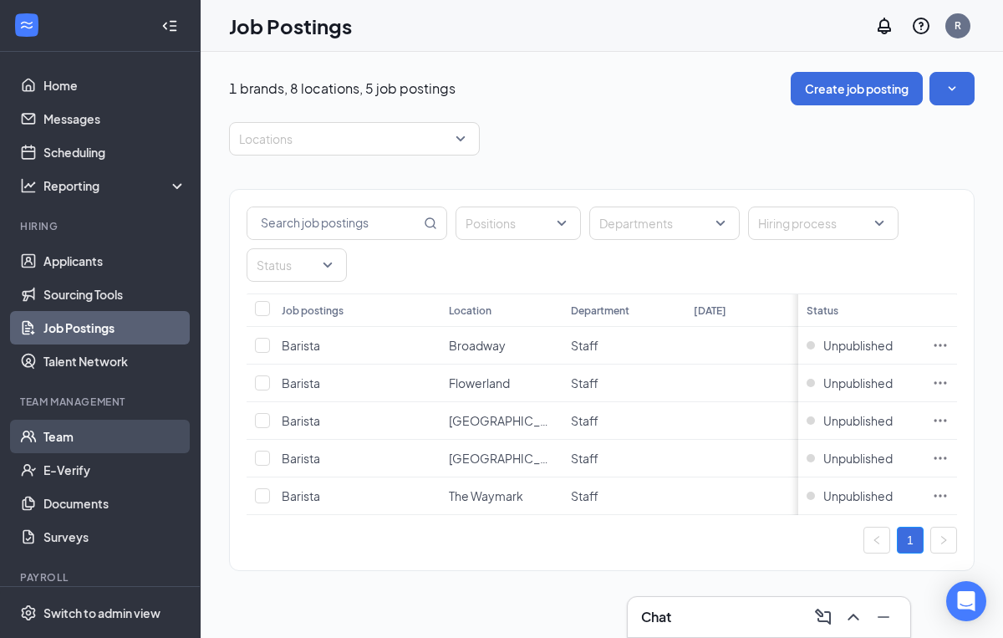  Describe the element at coordinates (115, 537) in the screenshot. I see `a: Surveys` at that location.